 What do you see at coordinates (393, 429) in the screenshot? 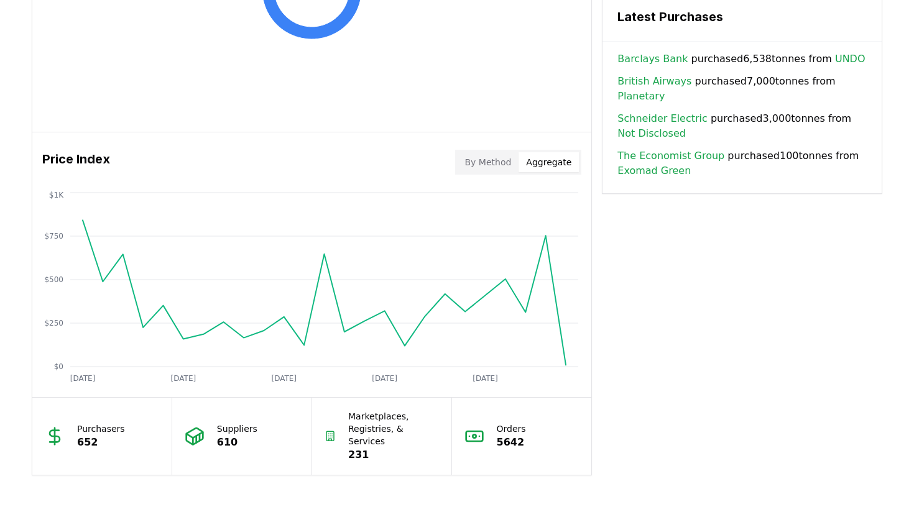
I see `p: Marketplaces, Registries, & Services` at bounding box center [393, 429].